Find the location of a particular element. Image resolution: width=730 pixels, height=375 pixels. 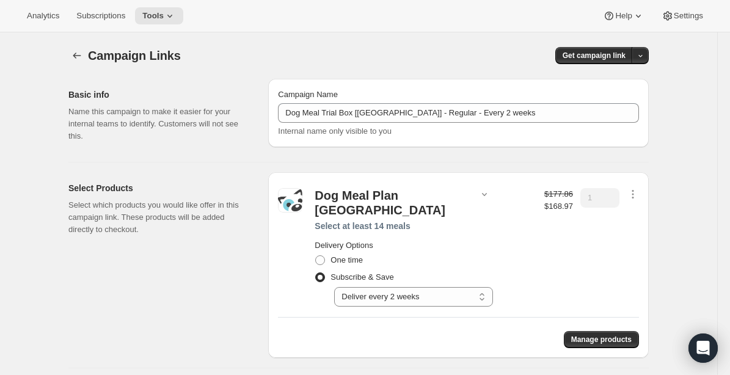

h2: Delivery Options is located at coordinates (423, 246).